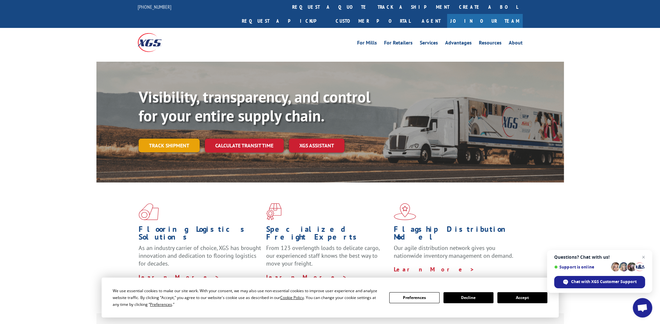  I want to click on div: Open chat, so click(642, 308).